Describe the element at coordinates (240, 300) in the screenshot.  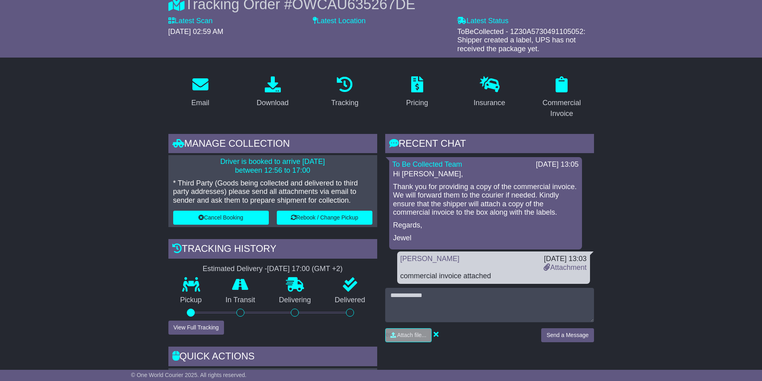
I see `p: In Transit` at that location.